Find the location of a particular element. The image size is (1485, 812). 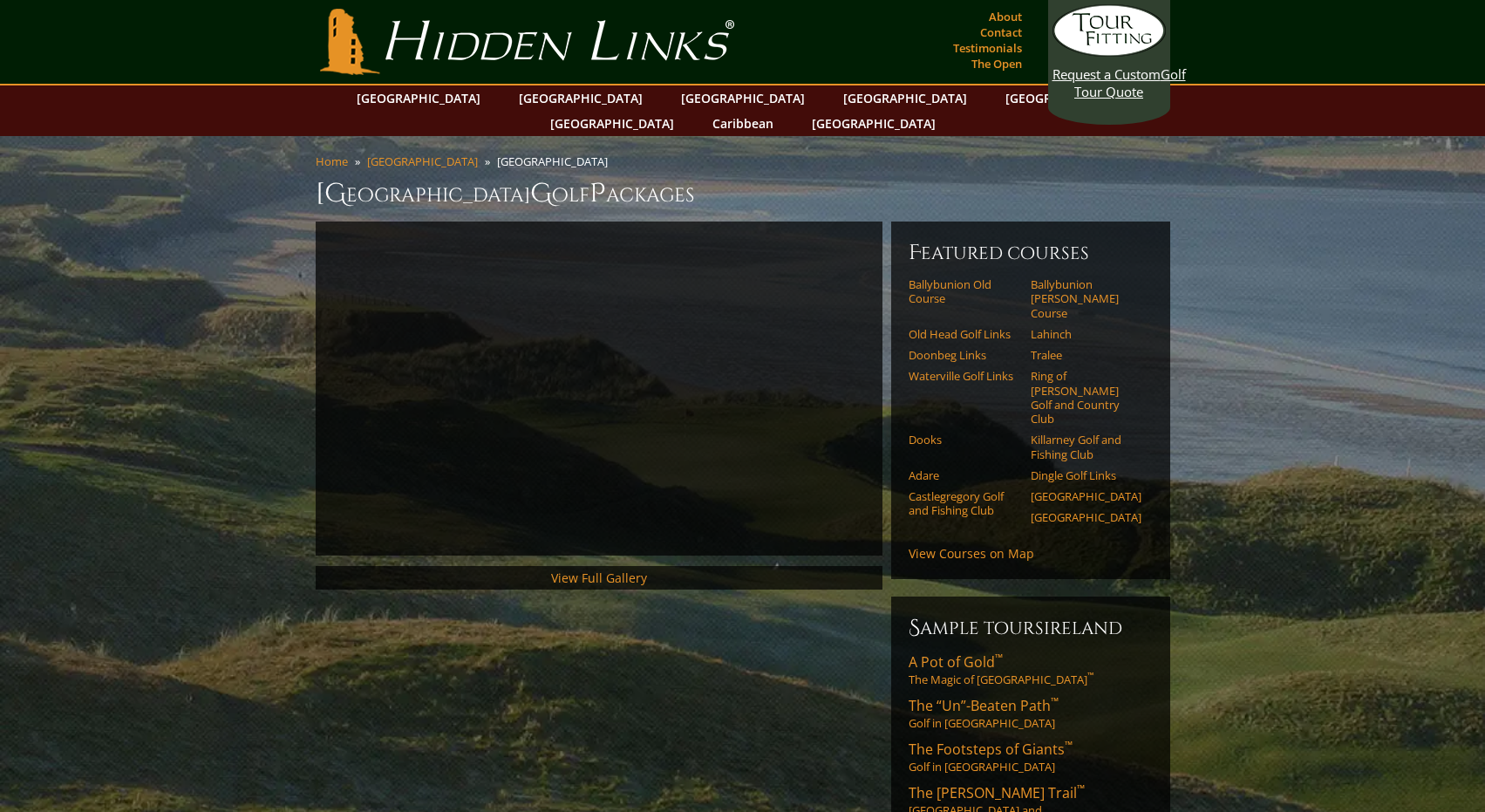

a: Dingle Golf Links is located at coordinates (1086, 475).